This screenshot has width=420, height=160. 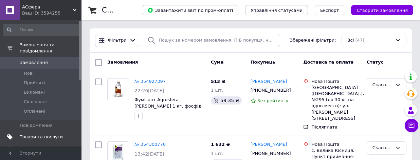 What do you see at coordinates (273, 101) in the screenshot?
I see `span: Без рейтингу` at bounding box center [273, 101].